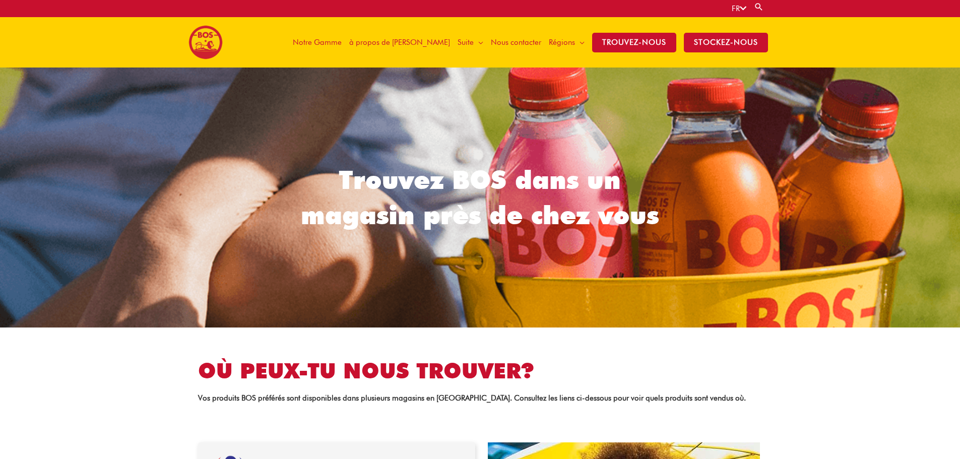  Describe the element at coordinates (480, 198) in the screenshot. I see `h1: Trouvez BOS dans un magasin près de chez vous` at that location.